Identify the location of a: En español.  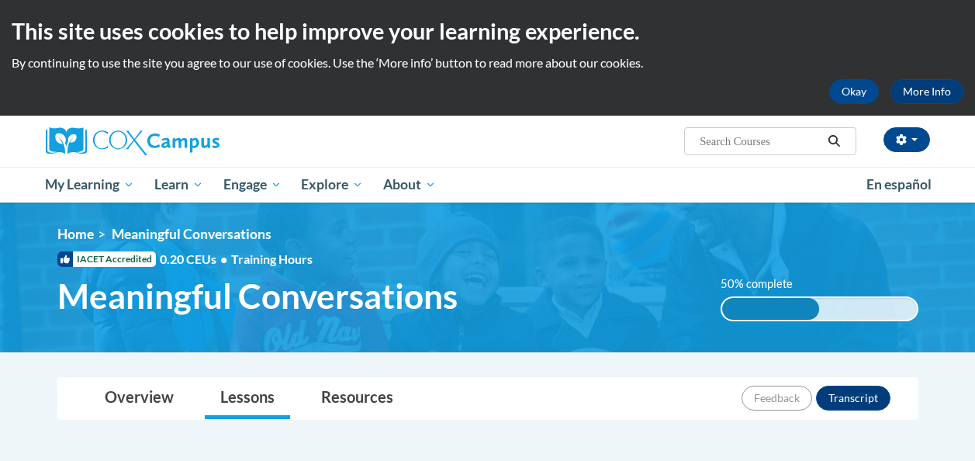
(899, 185).